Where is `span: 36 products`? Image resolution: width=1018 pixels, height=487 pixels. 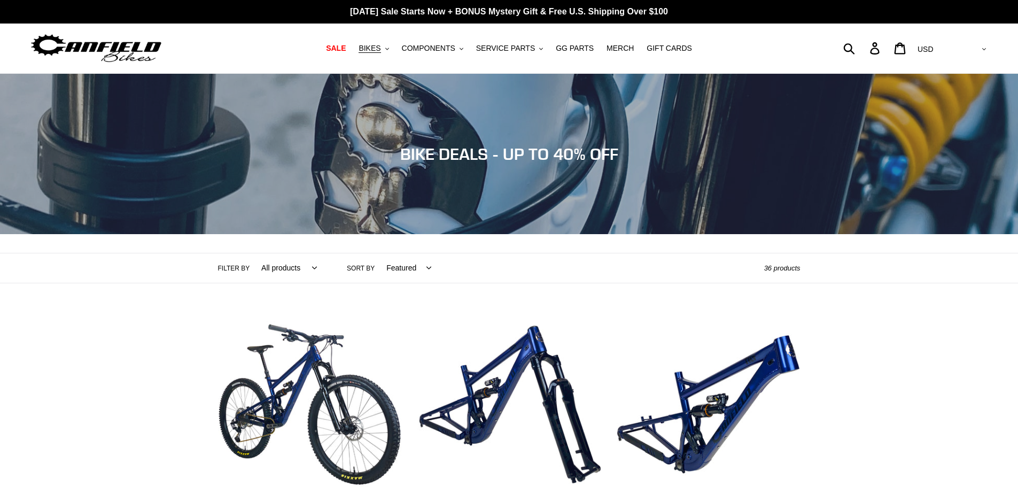
span: 36 products is located at coordinates (782, 268).